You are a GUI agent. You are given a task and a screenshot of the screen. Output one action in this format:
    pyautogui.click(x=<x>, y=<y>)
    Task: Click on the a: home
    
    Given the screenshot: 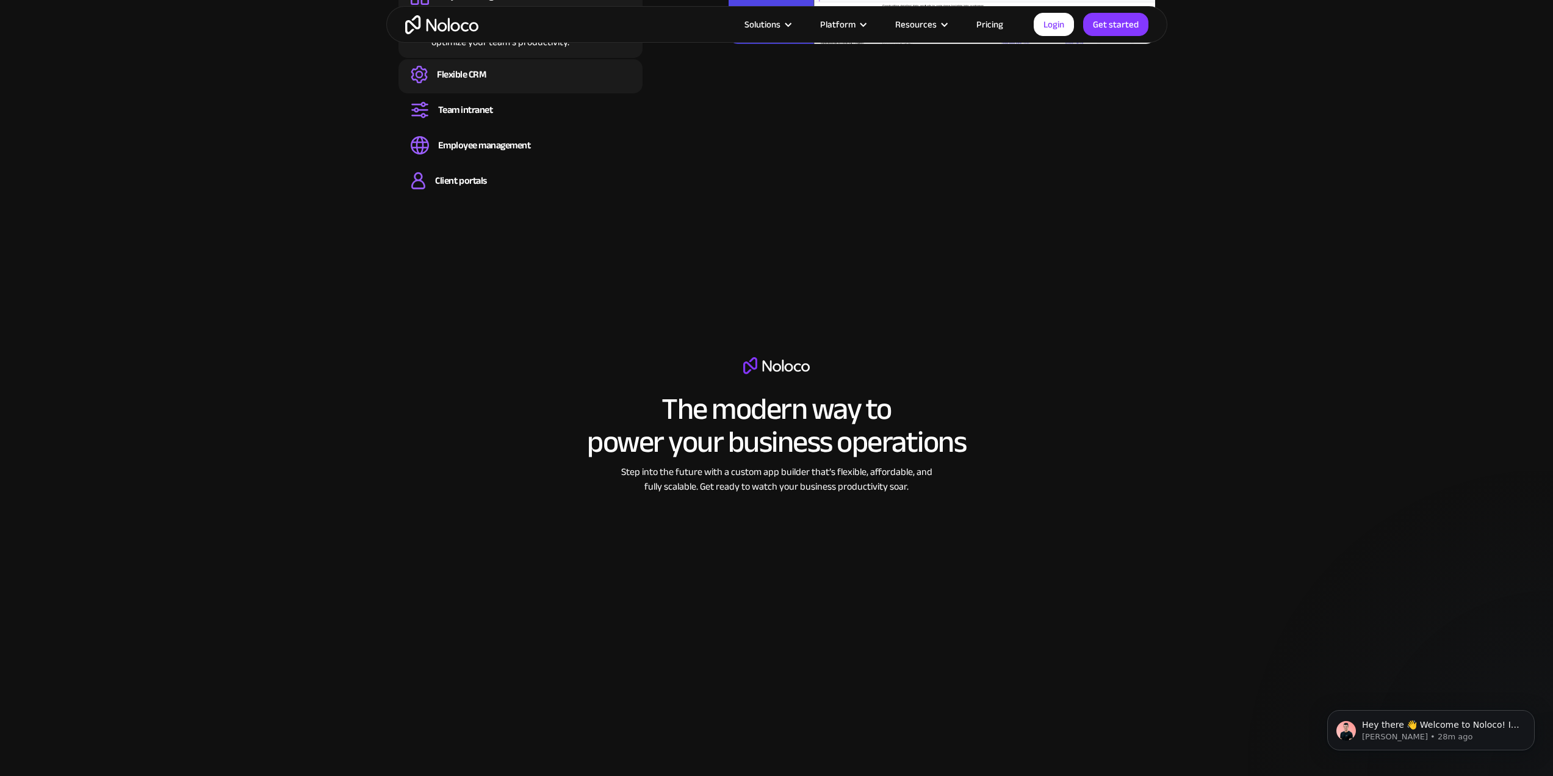 What is the action you would take?
    pyautogui.click(x=442, y=24)
    